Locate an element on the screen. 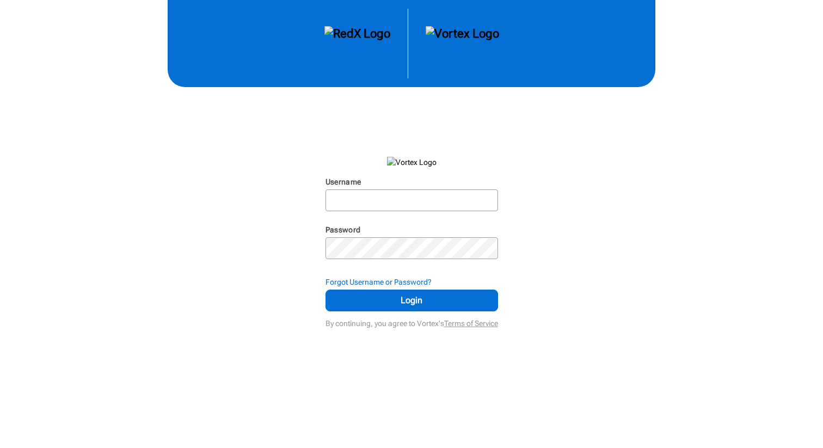 Image resolution: width=823 pixels, height=448 pixels. span: Login is located at coordinates (411, 300).